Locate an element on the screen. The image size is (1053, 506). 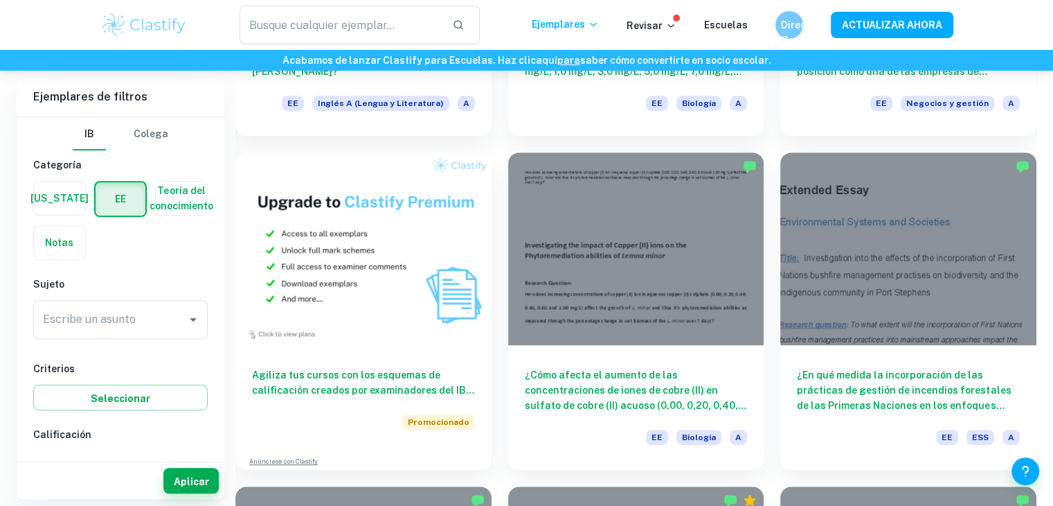
button: Notas is located at coordinates (60, 242).